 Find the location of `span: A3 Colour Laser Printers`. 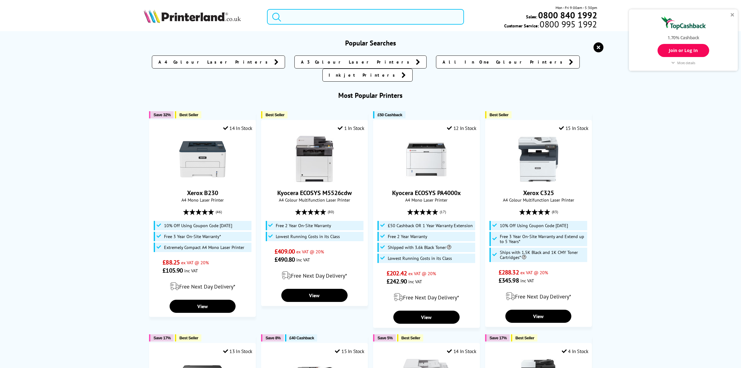

span: A3 Colour Laser Printers is located at coordinates (357, 62).